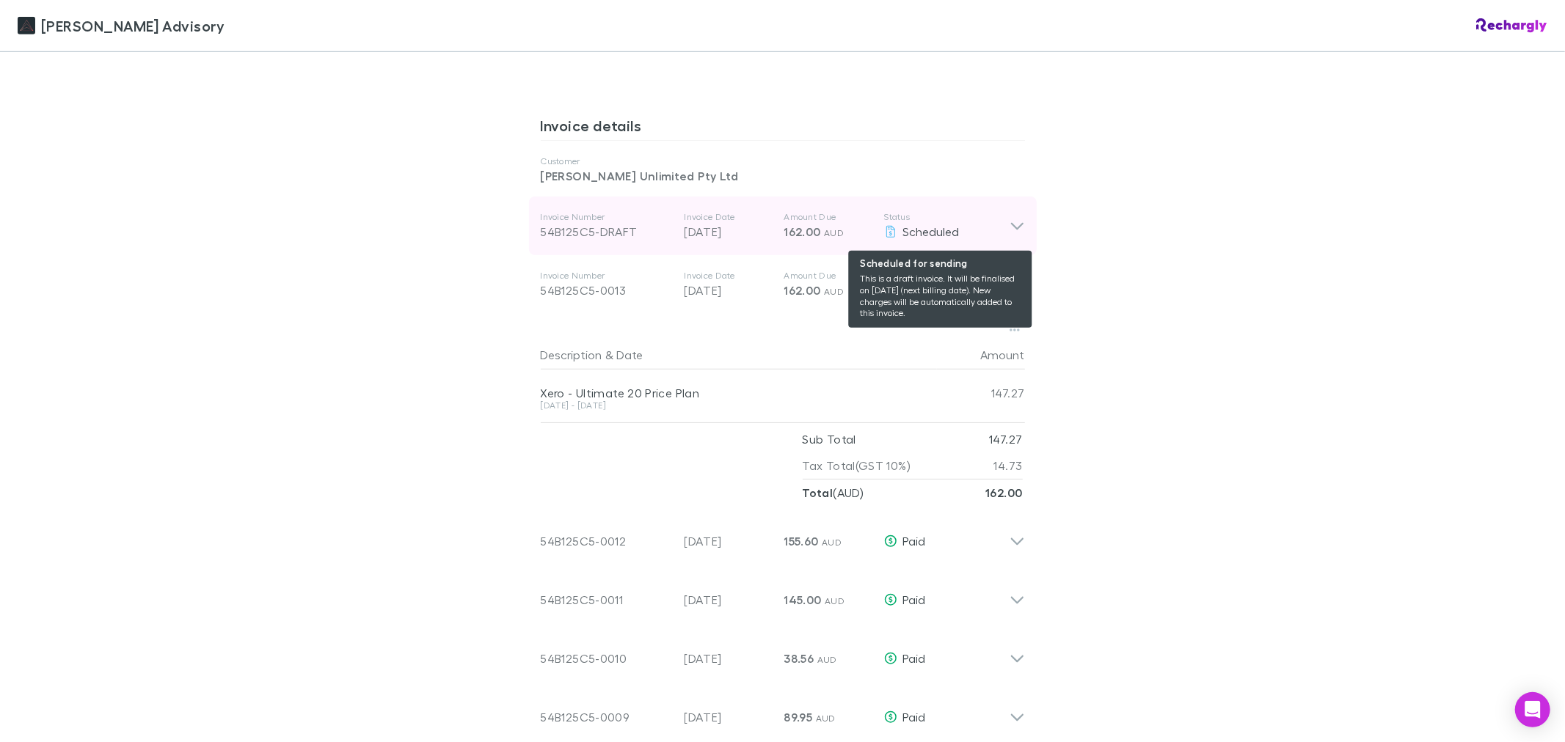 This screenshot has height=742, width=1565. What do you see at coordinates (571, 355) in the screenshot?
I see `button: Description` at bounding box center [571, 355].